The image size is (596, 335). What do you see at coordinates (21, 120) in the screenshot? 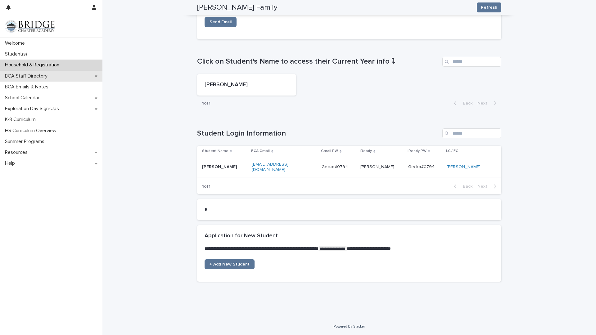
I see `p: K-8 Curriculum` at bounding box center [21, 120].